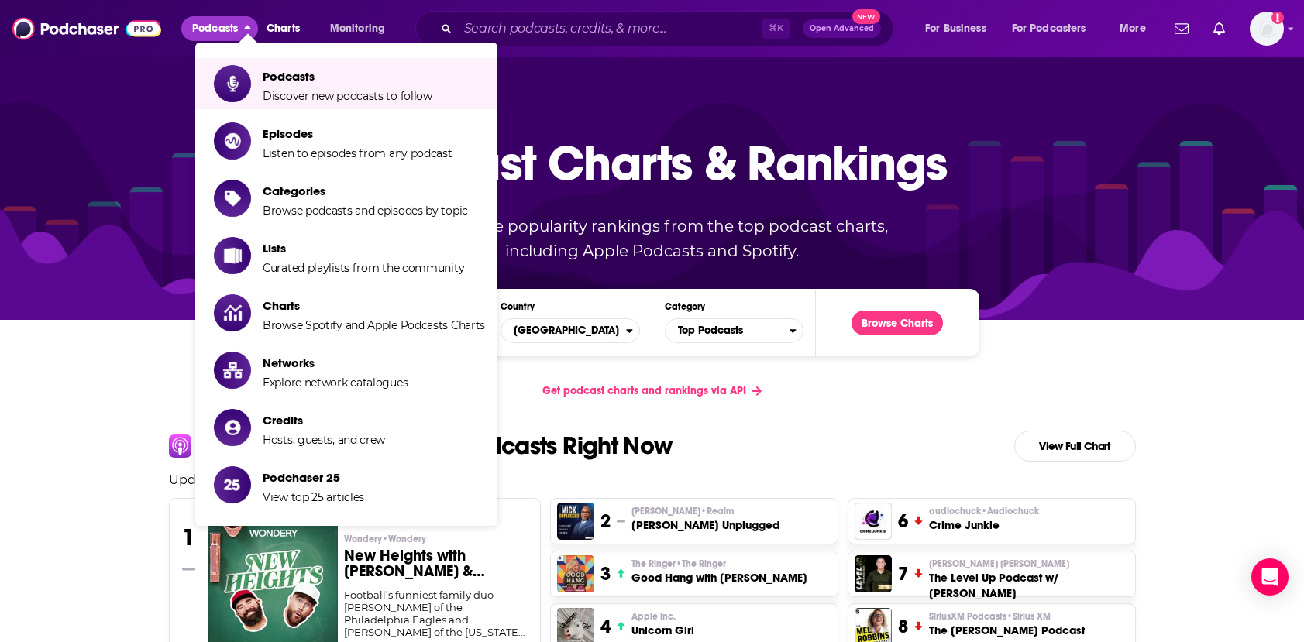 The image size is (1304, 642). Describe the element at coordinates (873, 522) in the screenshot. I see `a: Crime Junkie` at that location.